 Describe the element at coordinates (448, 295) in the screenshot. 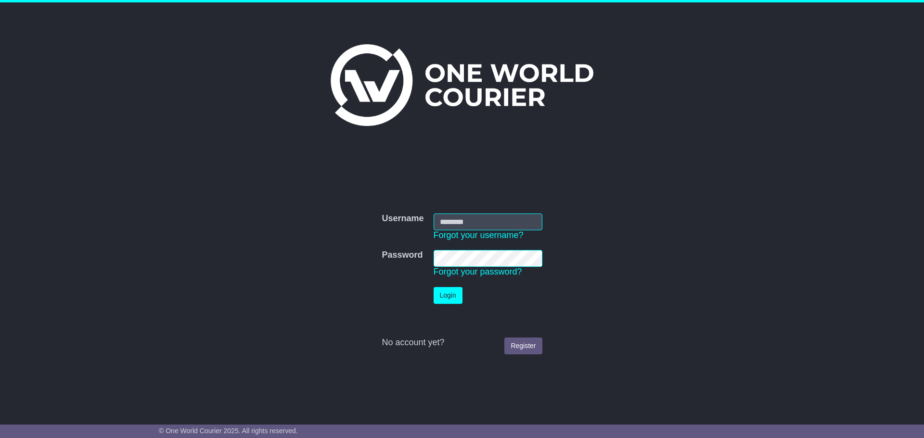

I see `button: Login` at that location.